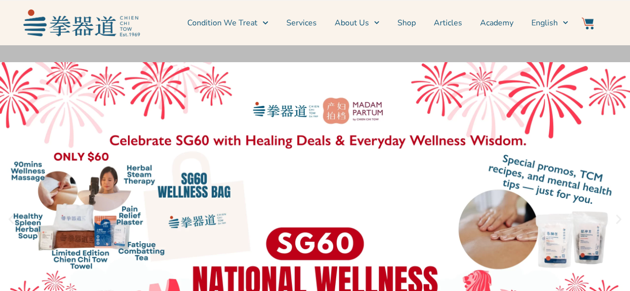 Image resolution: width=630 pixels, height=291 pixels. Describe the element at coordinates (228, 23) in the screenshot. I see `a: Condition We Treat` at that location.